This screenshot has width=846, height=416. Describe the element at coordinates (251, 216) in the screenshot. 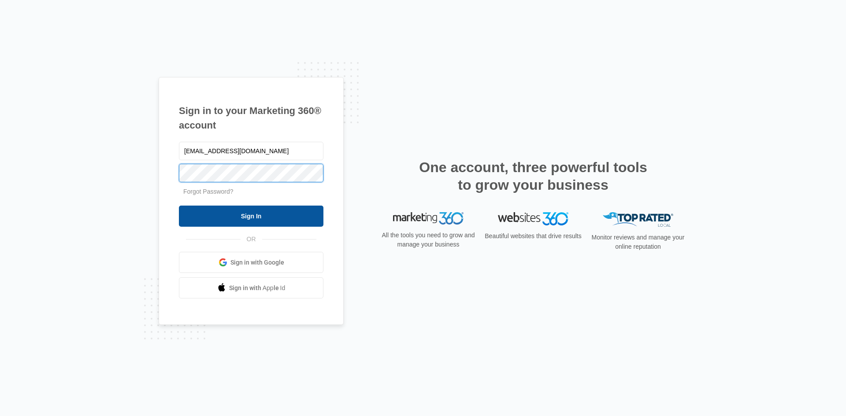

I see `input: Sign In` at that location.